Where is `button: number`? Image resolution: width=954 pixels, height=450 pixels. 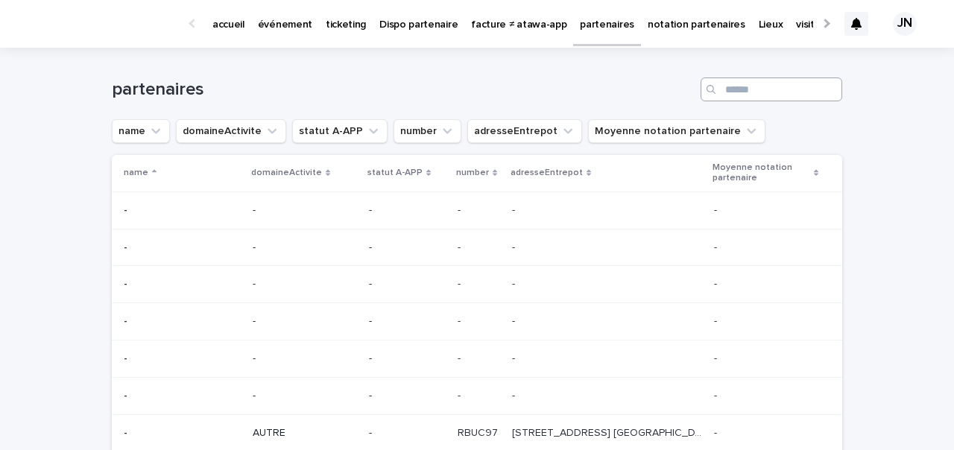
button: number is located at coordinates (427, 131).